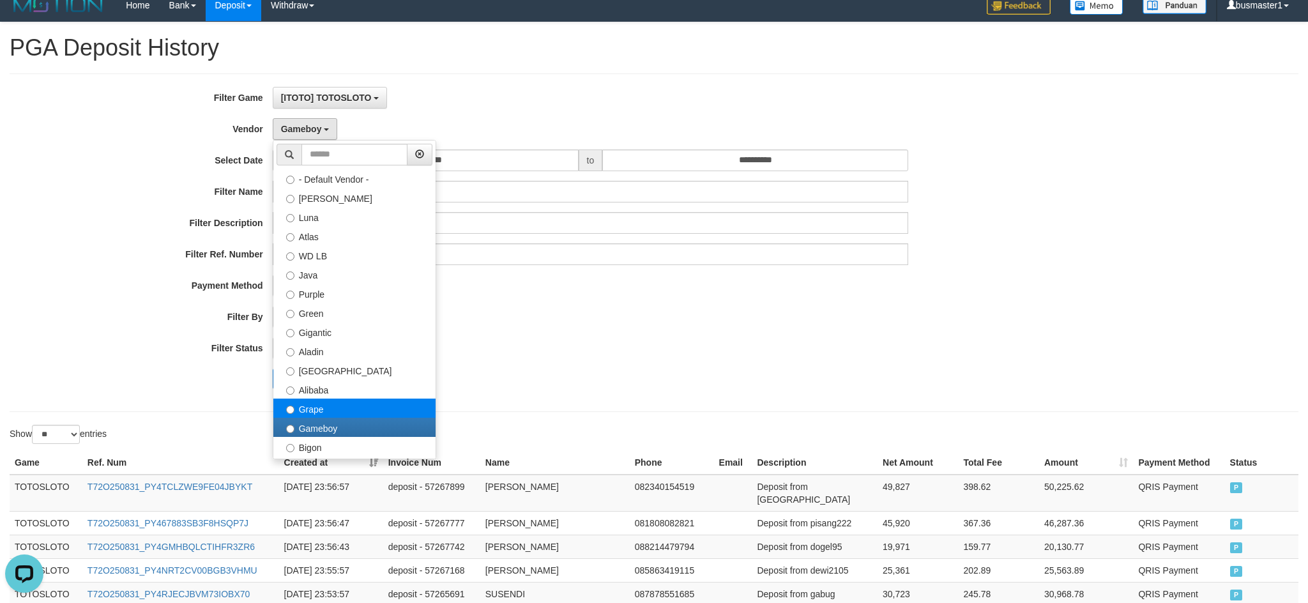 The width and height of the screenshot is (1308, 603). What do you see at coordinates (354, 331) in the screenshot?
I see `label: Gigantic` at bounding box center [354, 331].